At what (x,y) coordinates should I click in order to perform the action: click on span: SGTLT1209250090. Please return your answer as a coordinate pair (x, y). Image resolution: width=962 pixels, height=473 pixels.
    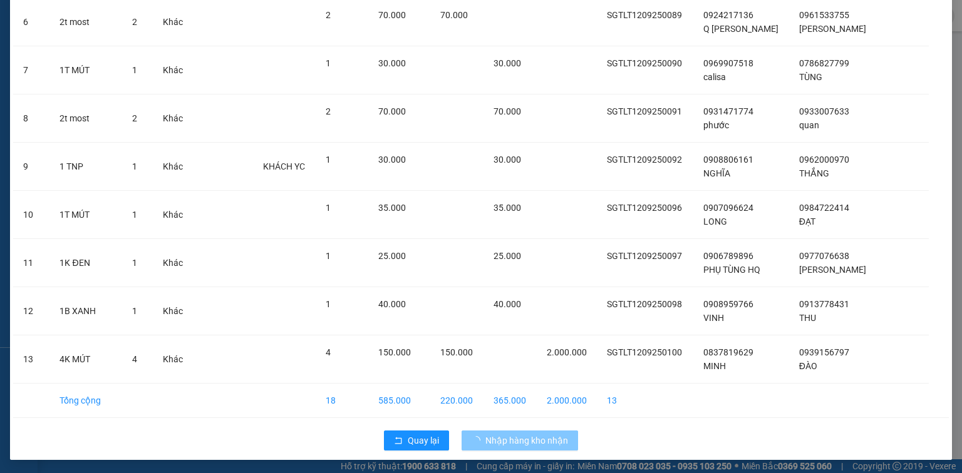
    Looking at the image, I should click on (644, 63).